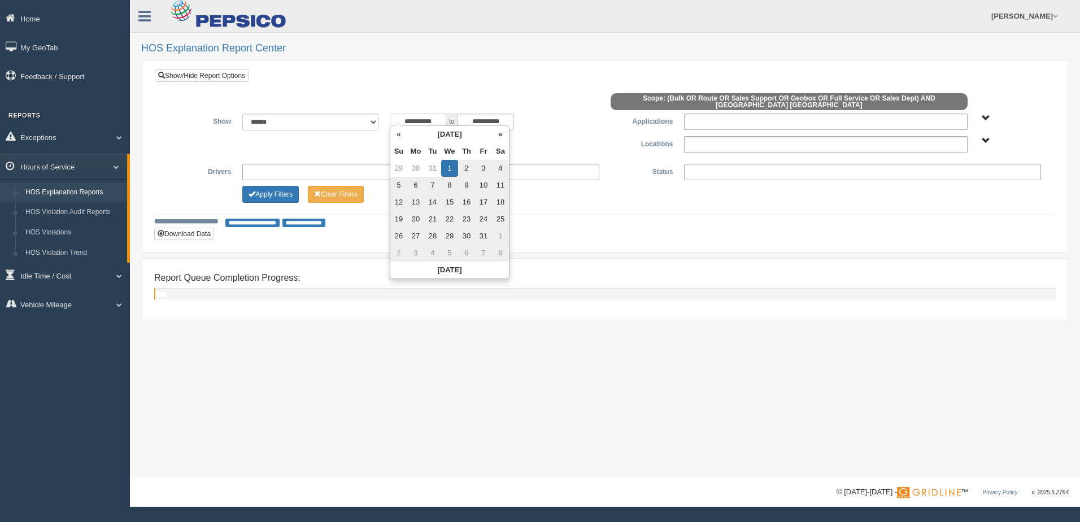 The height and width of the screenshot is (522, 1080). Describe the element at coordinates (202, 76) in the screenshot. I see `a: Show/Hide Report Options` at that location.